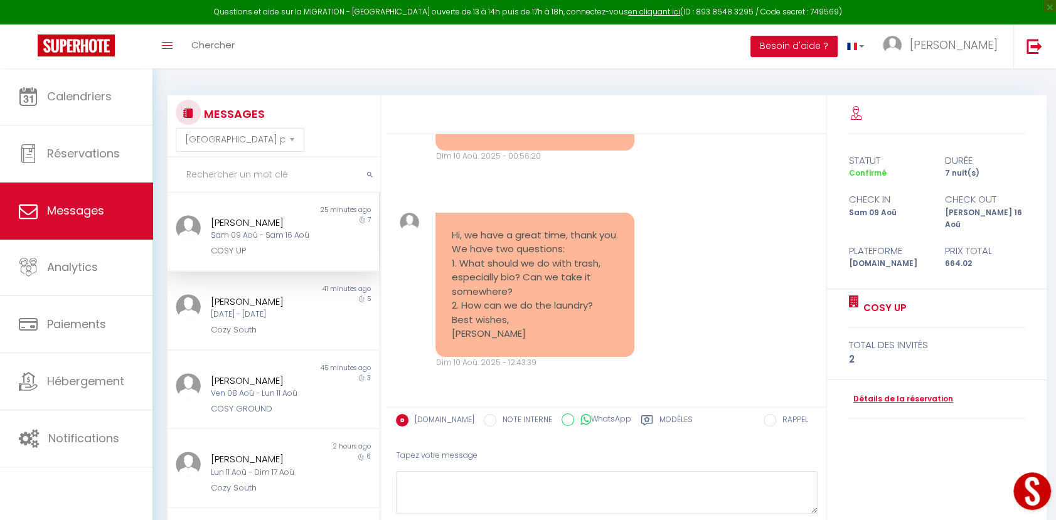 The height and width of the screenshot is (520, 1056). I want to click on a: Chercher, so click(213, 46).